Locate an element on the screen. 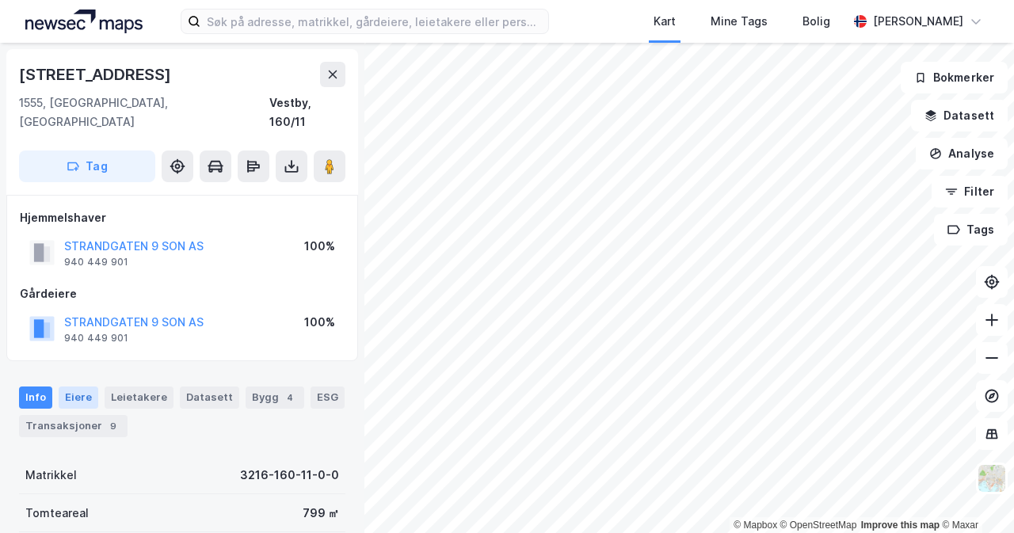  button: Filter is located at coordinates (970, 192).